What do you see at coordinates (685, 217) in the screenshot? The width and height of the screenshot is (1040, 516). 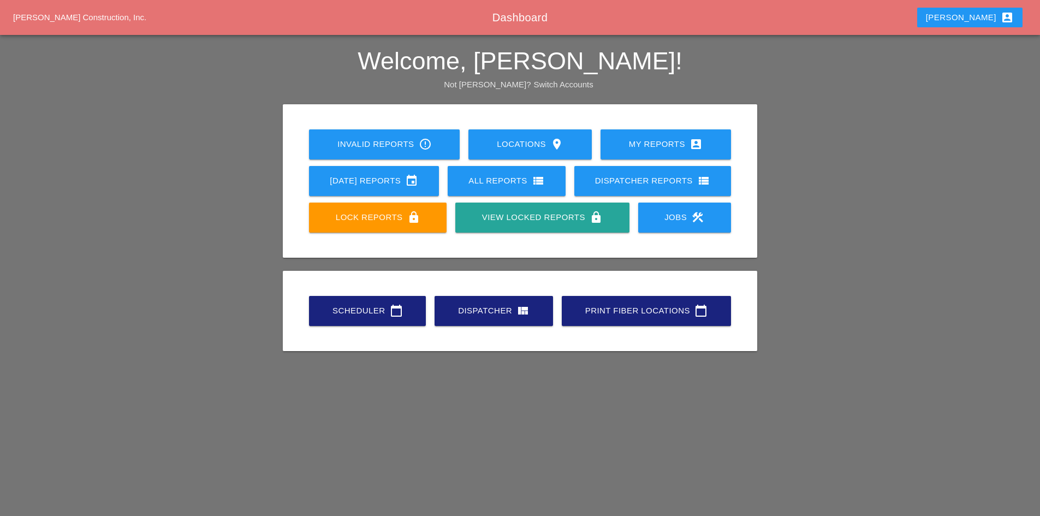 I see `a: Jobs` at bounding box center [685, 217].